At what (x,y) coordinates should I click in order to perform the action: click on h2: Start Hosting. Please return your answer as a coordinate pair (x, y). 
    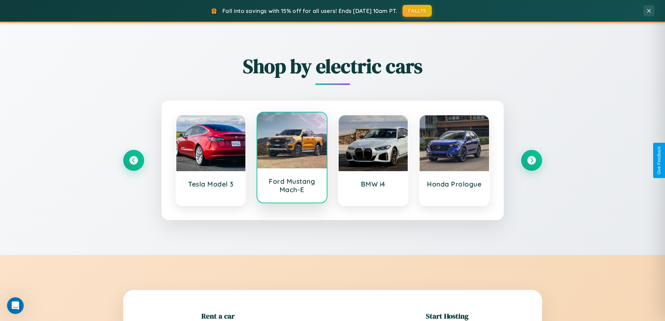
    Looking at the image, I should click on (447, 316).